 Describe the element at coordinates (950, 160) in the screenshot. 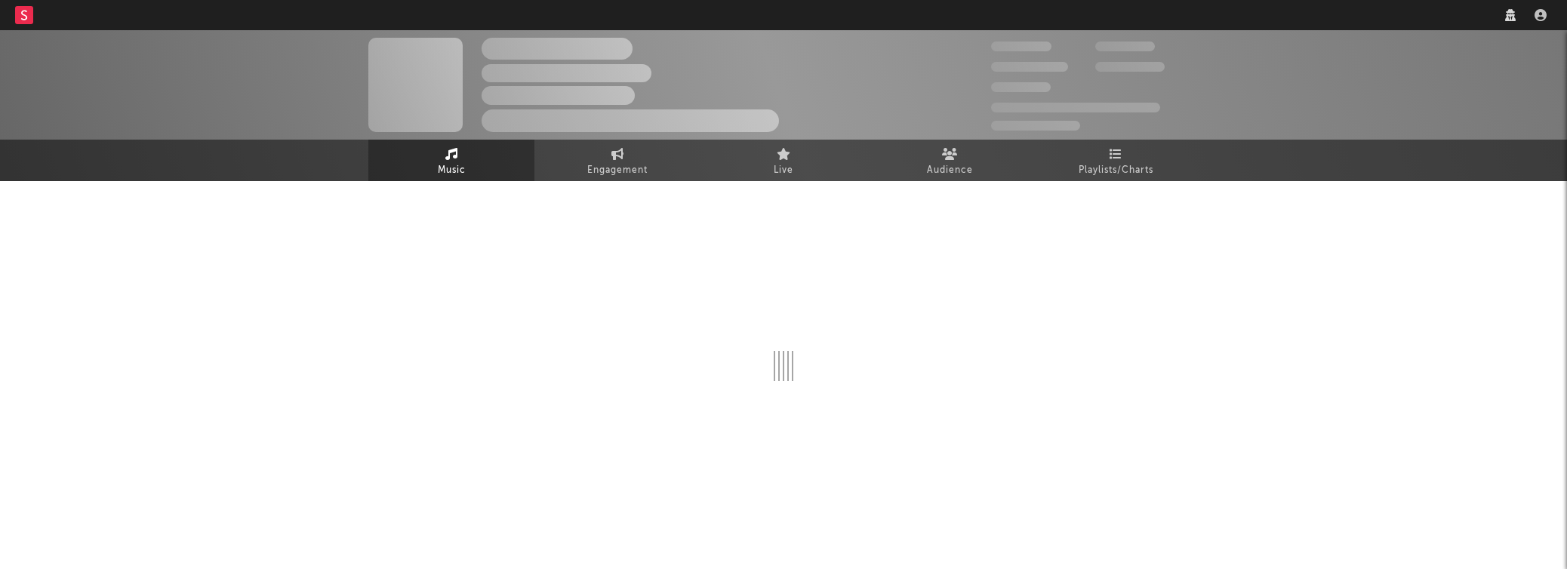

I see `a: Audience` at that location.